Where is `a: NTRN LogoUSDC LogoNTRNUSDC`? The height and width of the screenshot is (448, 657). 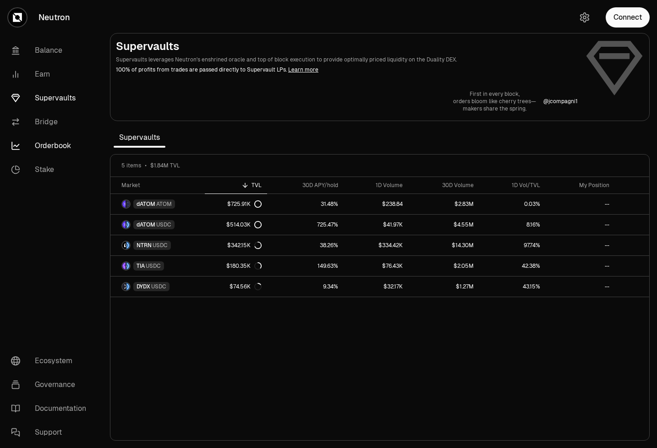 a: NTRN LogoUSDC LogoNTRNUSDC is located at coordinates (158, 245).